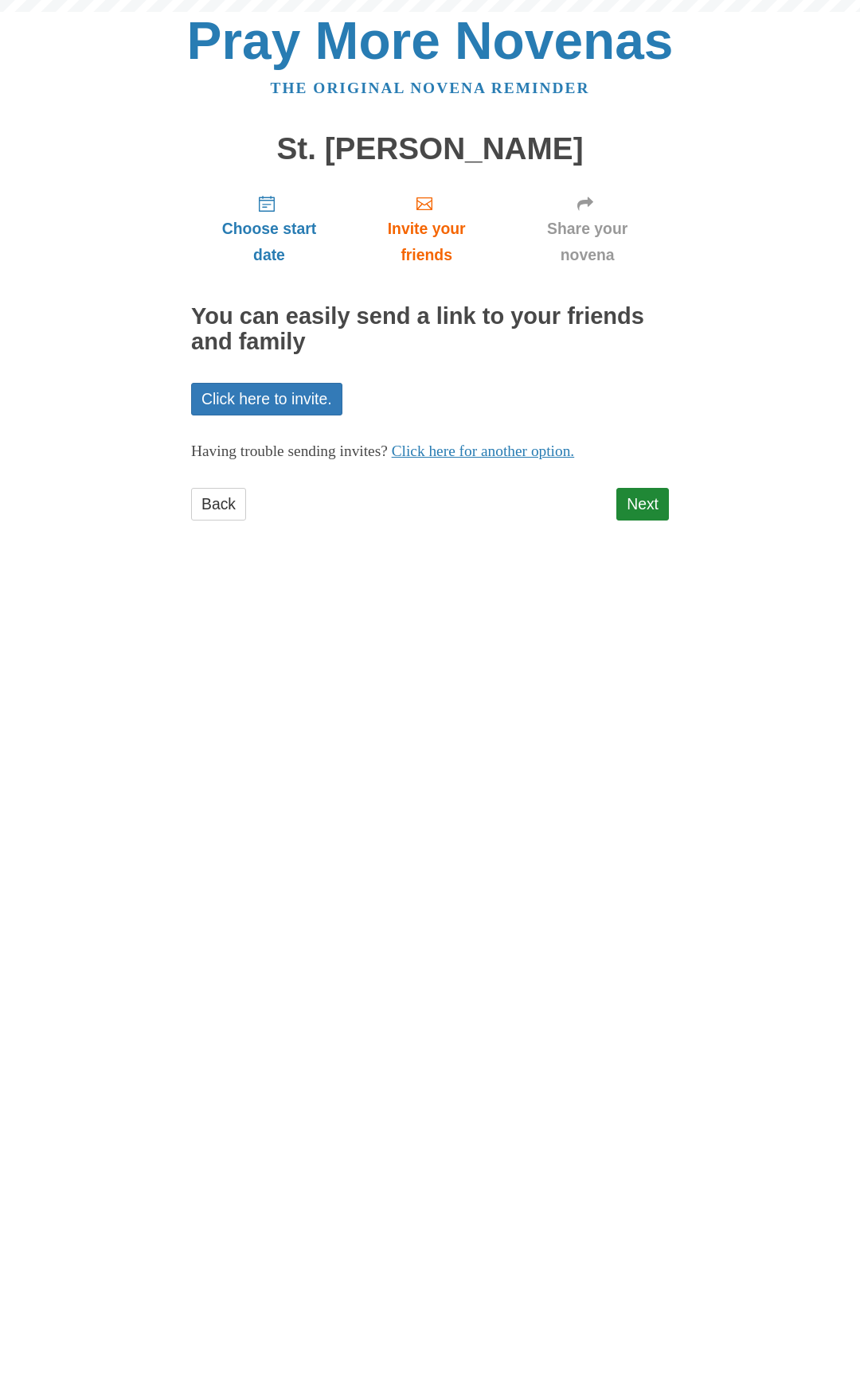  Describe the element at coordinates (289, 450) in the screenshot. I see `span: Having trouble sending invites?` at that location.